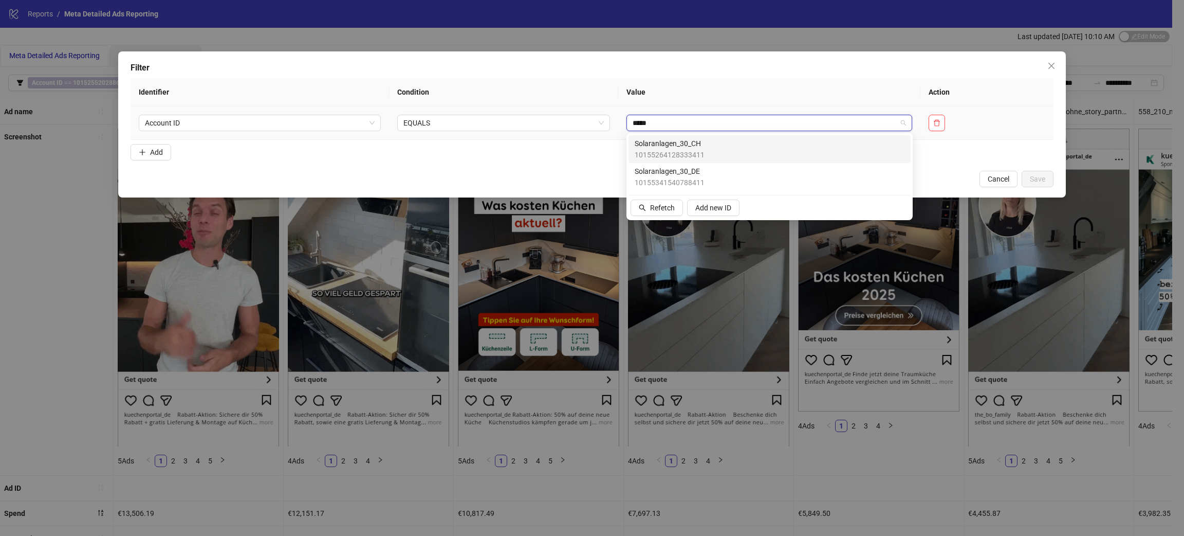  What do you see at coordinates (260, 92) in the screenshot?
I see `th: Identifier` at bounding box center [260, 92].